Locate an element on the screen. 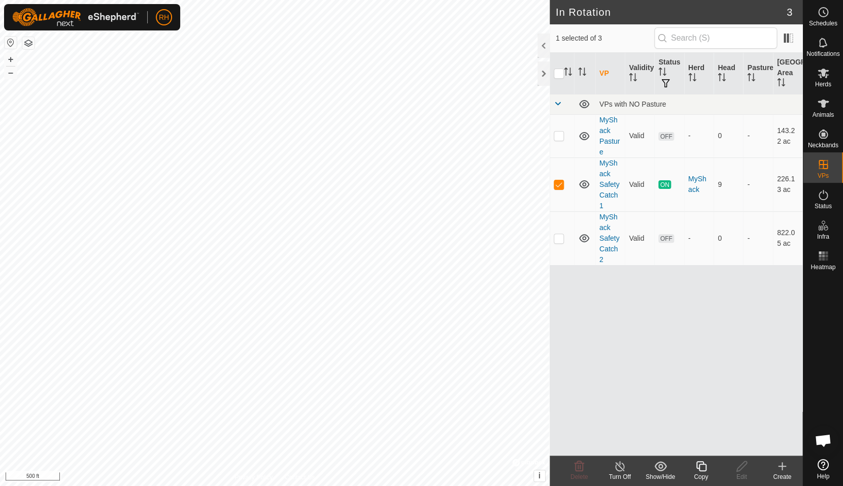 This screenshot has width=843, height=486. td: 9 is located at coordinates (728, 184).